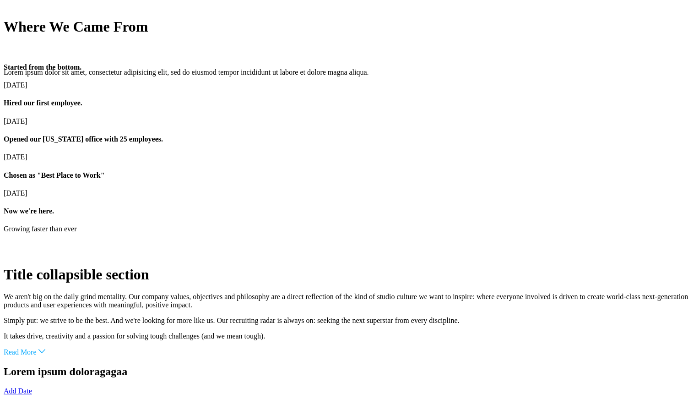 The width and height of the screenshot is (699, 404). Describe the element at coordinates (349, 301) in the screenshot. I see `p: We aren't big on the daily grind mentality. Our company values, objectives and philosophy are a d...` at that location.